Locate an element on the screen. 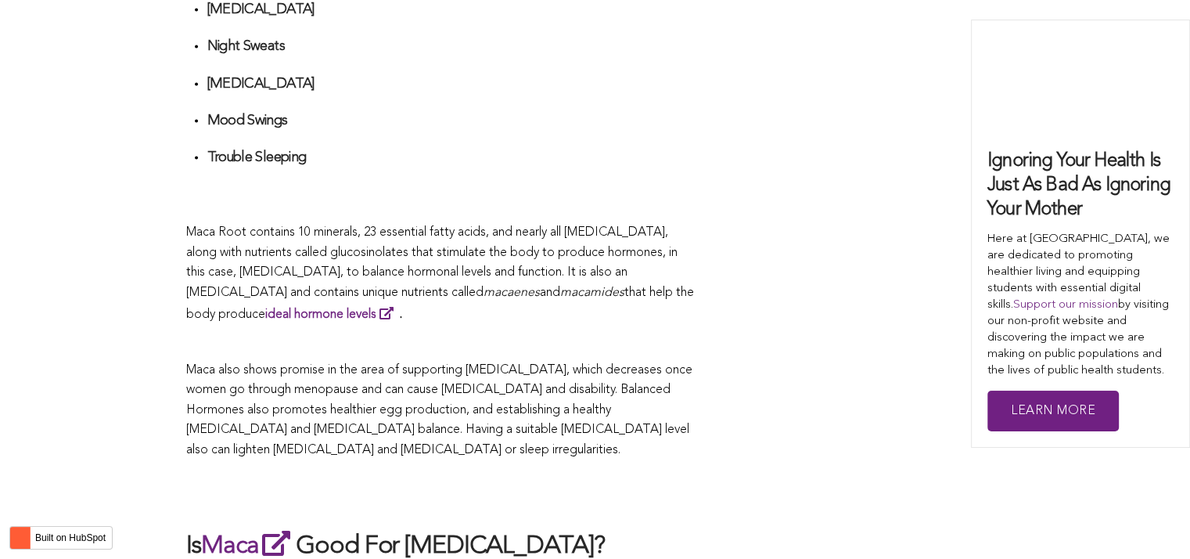  span: that help the body produce is located at coordinates (440, 304).